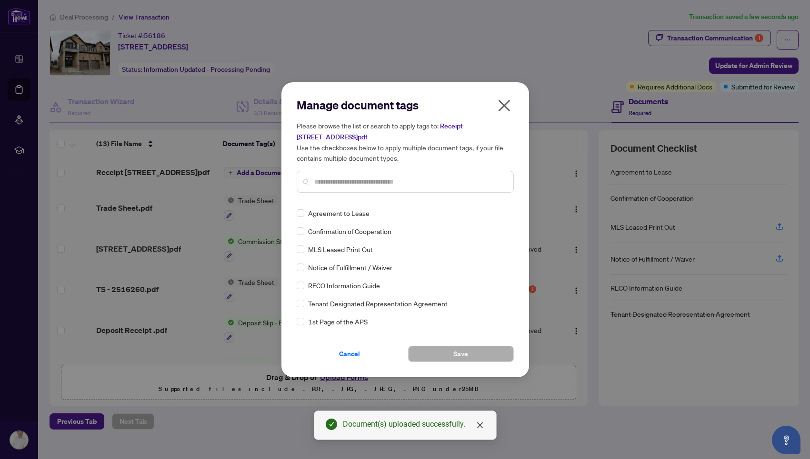  Describe the element at coordinates (344, 286) in the screenshot. I see `span: RECO Information Guide` at that location.